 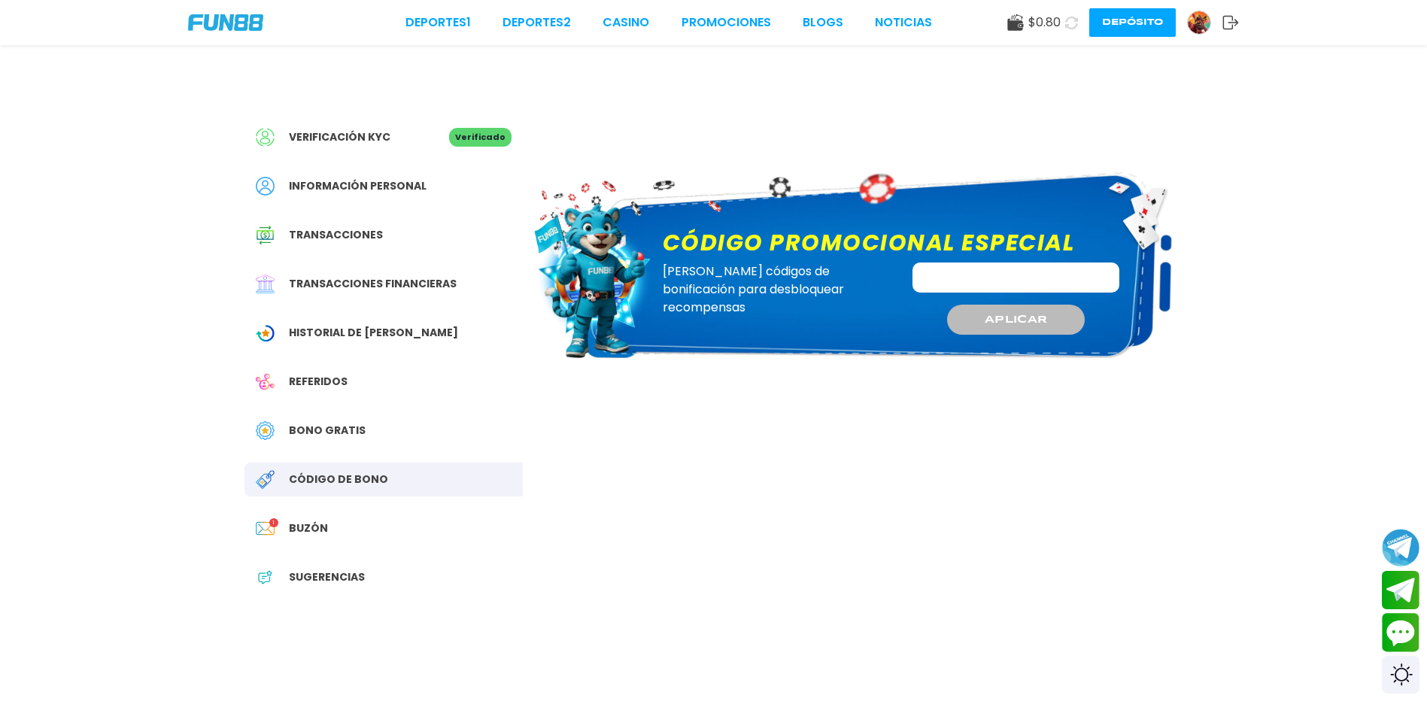 I want to click on a: PersonalInformación personal, so click(x=384, y=186).